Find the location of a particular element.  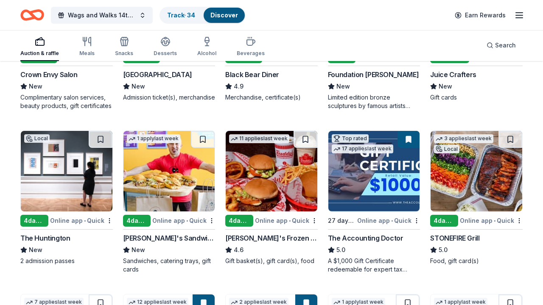

div: Beverages is located at coordinates (251, 53).